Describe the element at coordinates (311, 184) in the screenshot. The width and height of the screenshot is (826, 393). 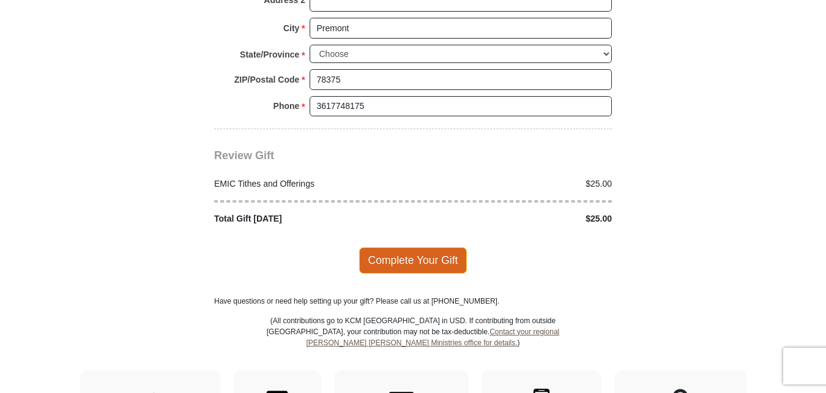
I see `div: EMIC Tithes and Offerings` at that location.